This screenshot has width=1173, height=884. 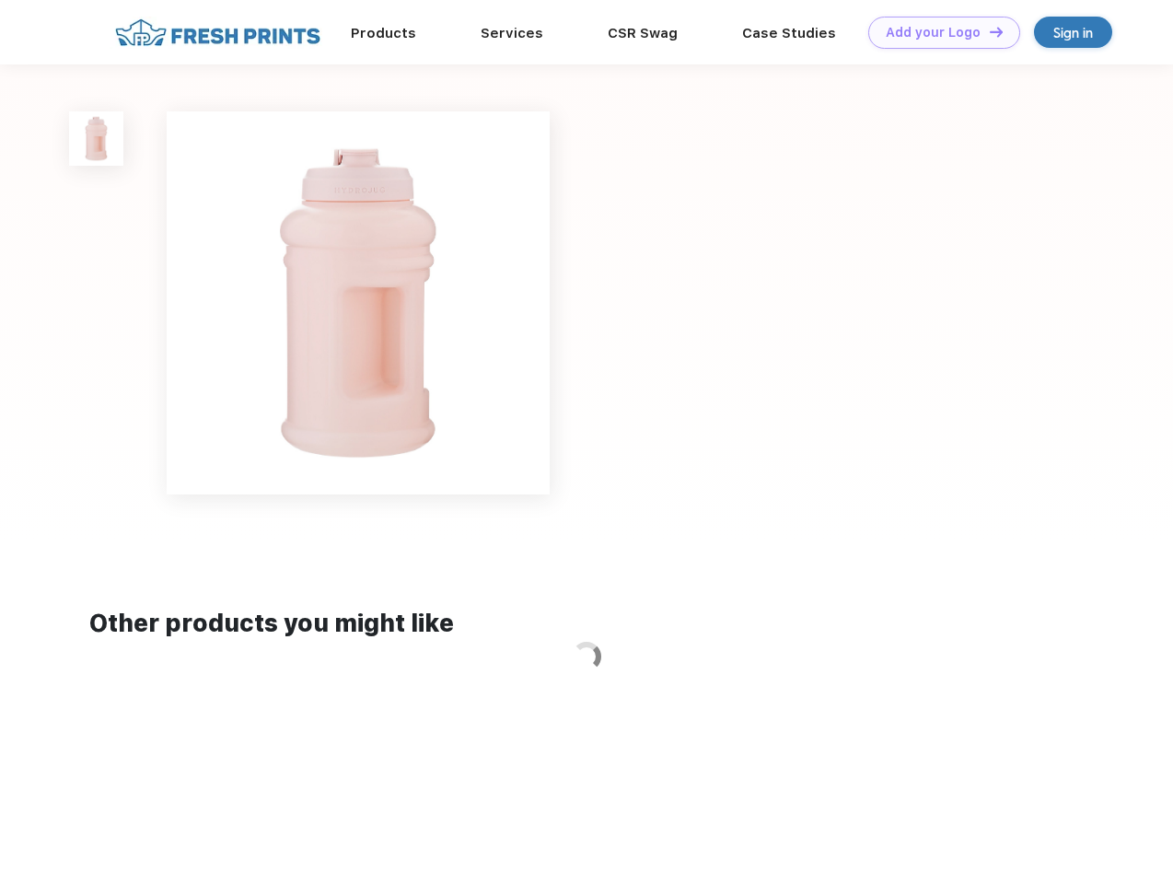 What do you see at coordinates (586, 624) in the screenshot?
I see `div: Other products you might like` at bounding box center [586, 624].